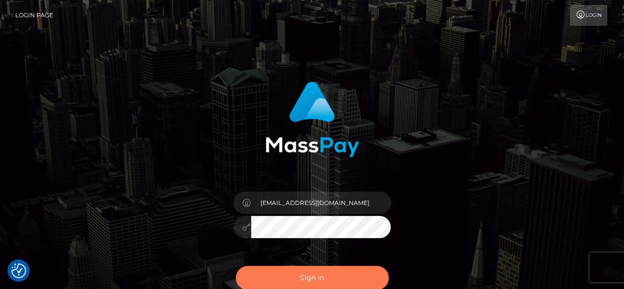 The width and height of the screenshot is (624, 289). Describe the element at coordinates (589, 15) in the screenshot. I see `a: Login` at that location.